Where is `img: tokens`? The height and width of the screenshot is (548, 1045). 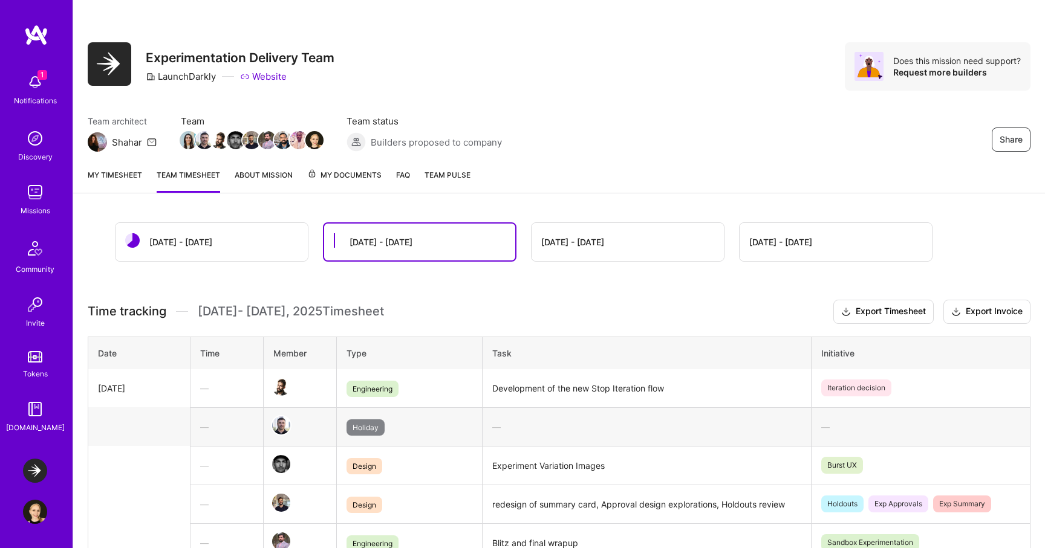
img: tokens is located at coordinates (35, 357).